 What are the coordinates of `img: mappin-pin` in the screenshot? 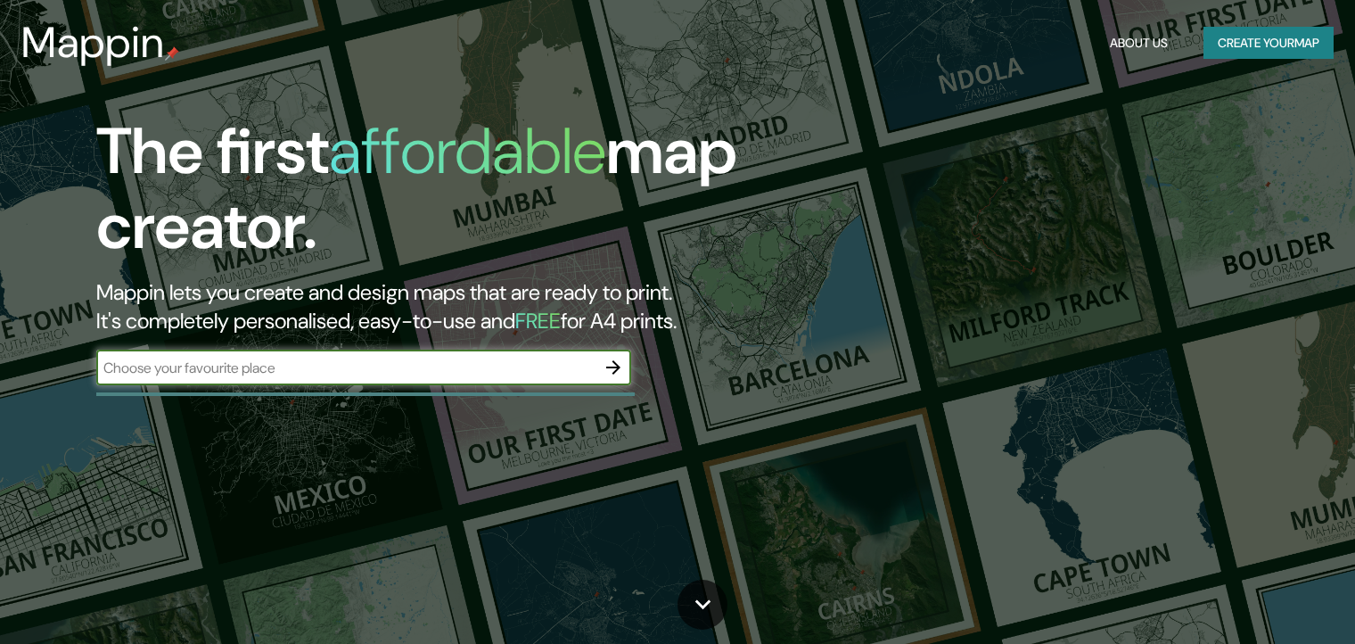 It's located at (172, 53).